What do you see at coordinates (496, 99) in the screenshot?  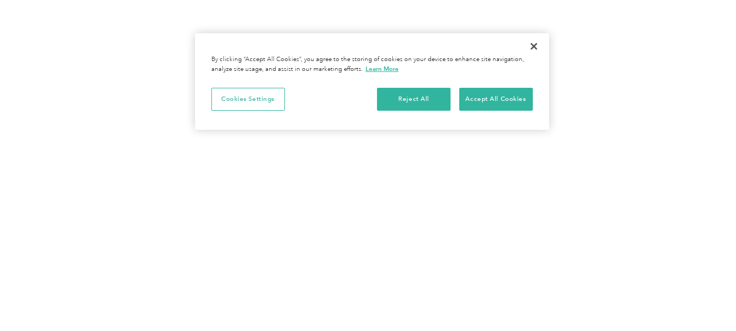 I see `button: Accept All Cookies` at bounding box center [496, 99].